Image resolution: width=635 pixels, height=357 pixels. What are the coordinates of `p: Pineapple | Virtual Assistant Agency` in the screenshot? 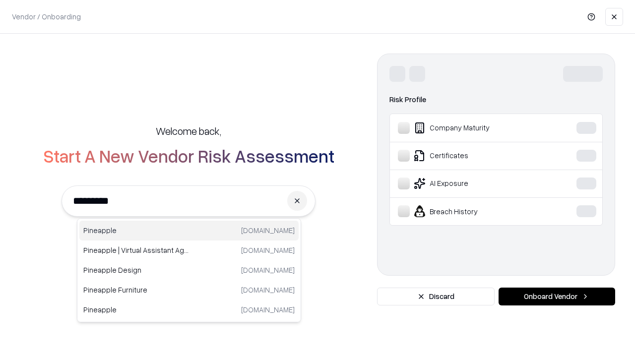 It's located at (136, 250).